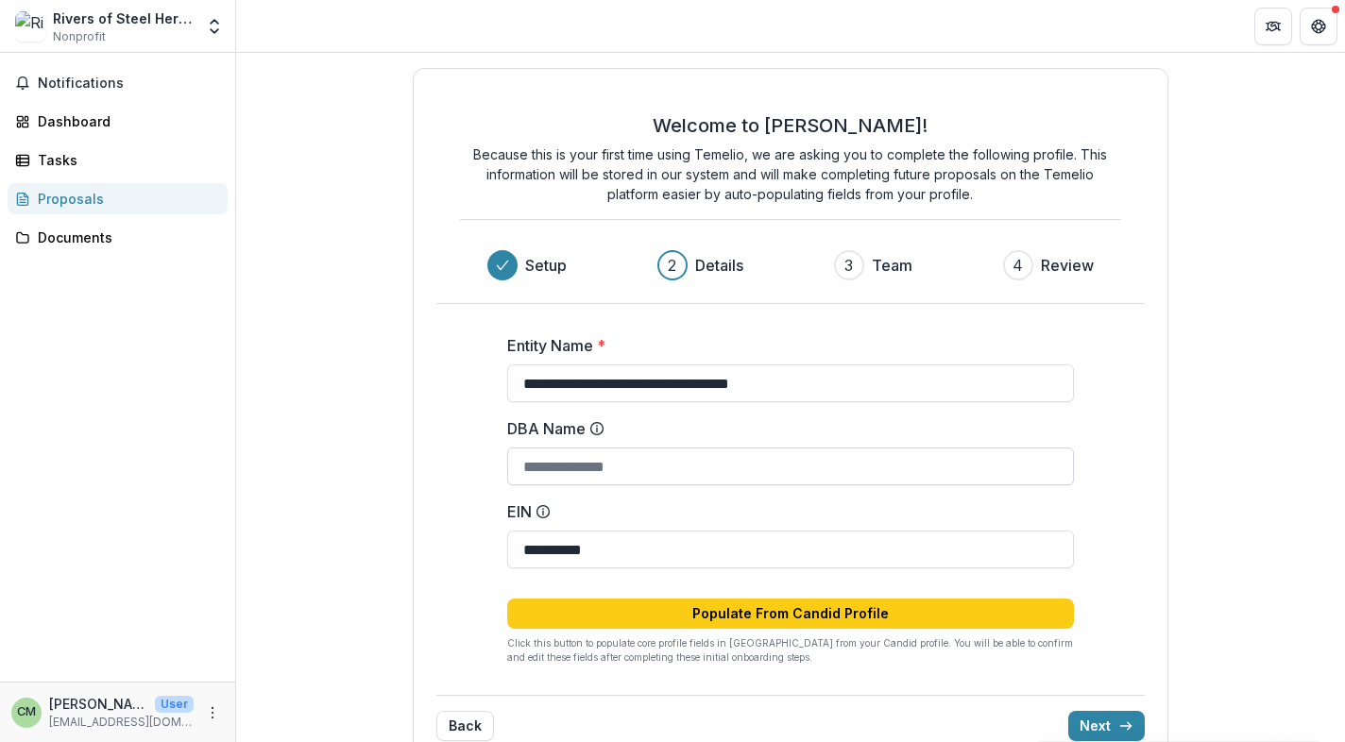 The width and height of the screenshot is (1345, 742). I want to click on label: DBA Name, so click(785, 429).